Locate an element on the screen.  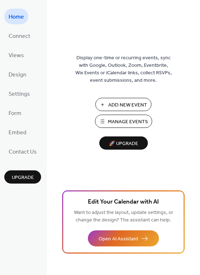
button: Upgrade is located at coordinates (22, 177).